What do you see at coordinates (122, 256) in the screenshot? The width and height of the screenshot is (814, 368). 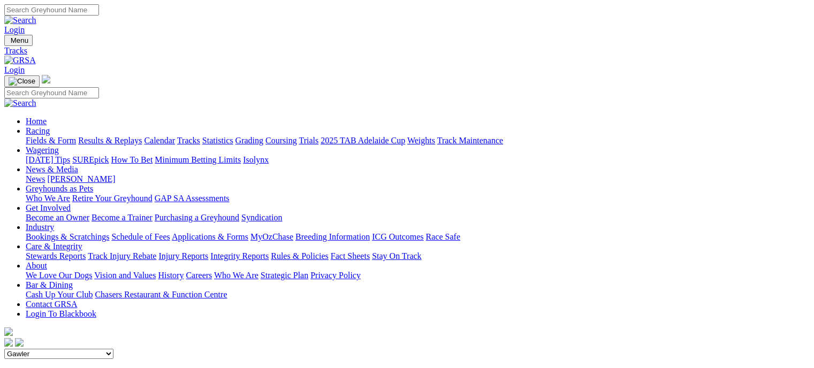 I see `a: Track Injury Rebate` at bounding box center [122, 256].